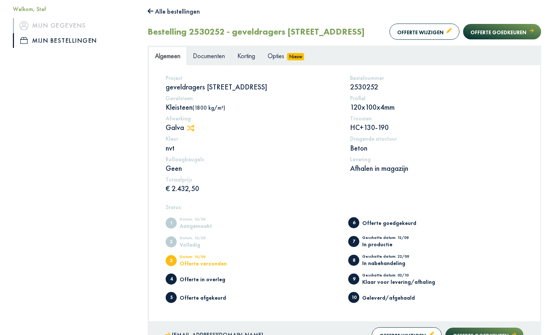 The image size is (554, 335). I want to click on font: Afhalen in magazijn, so click(379, 168).